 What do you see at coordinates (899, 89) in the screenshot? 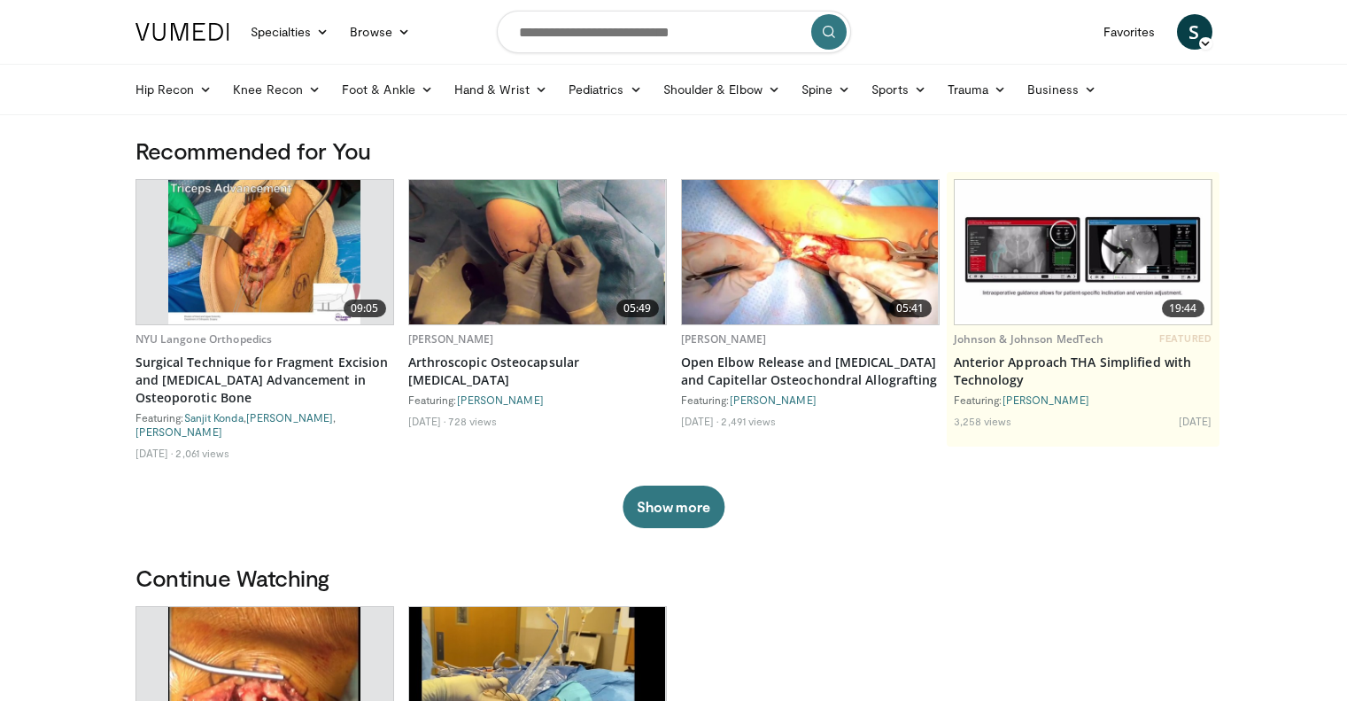
I see `a: Sports` at bounding box center [899, 89].